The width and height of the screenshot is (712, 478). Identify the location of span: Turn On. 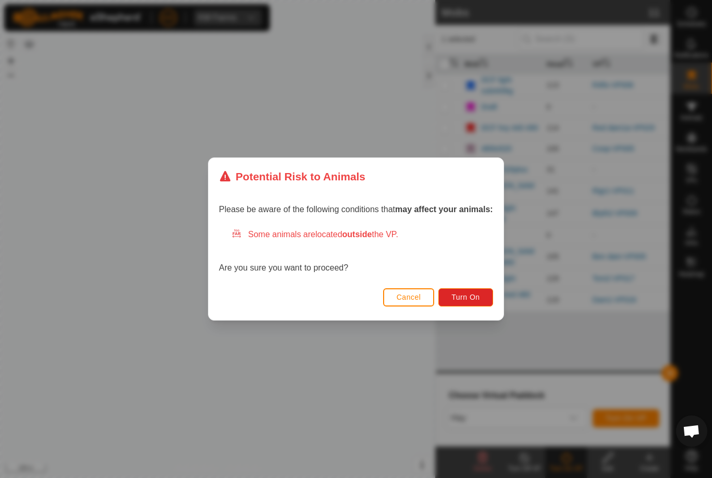
(466, 297).